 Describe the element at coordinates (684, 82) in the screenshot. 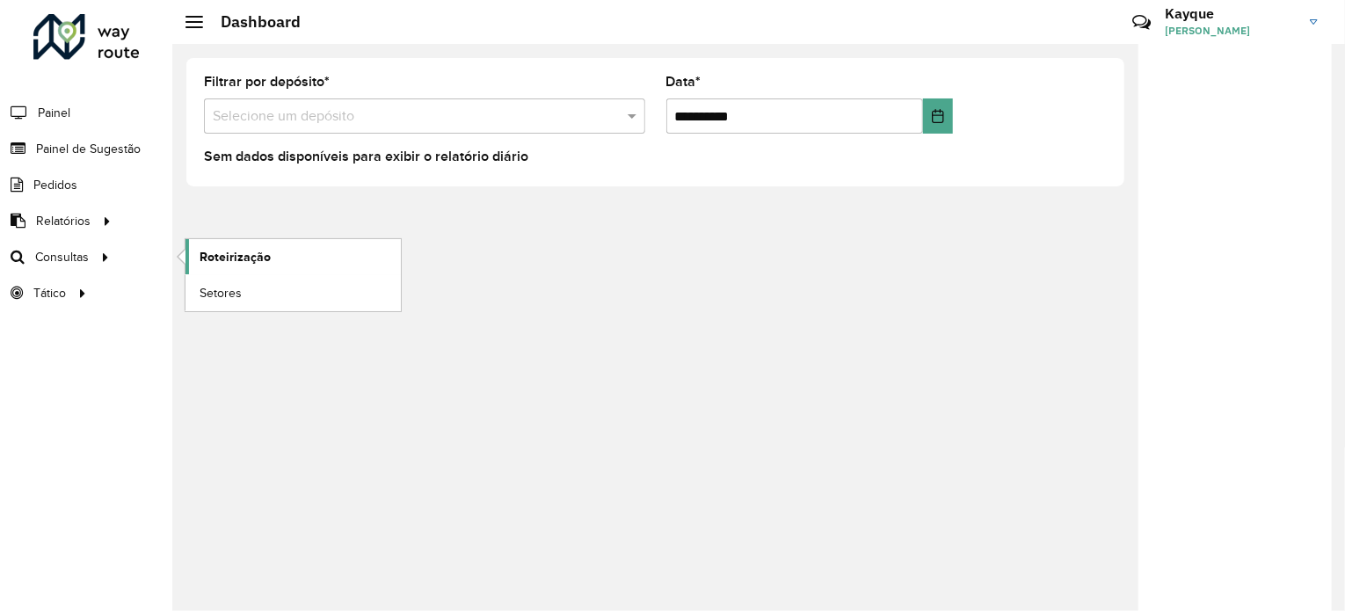

I see `label: Data` at that location.